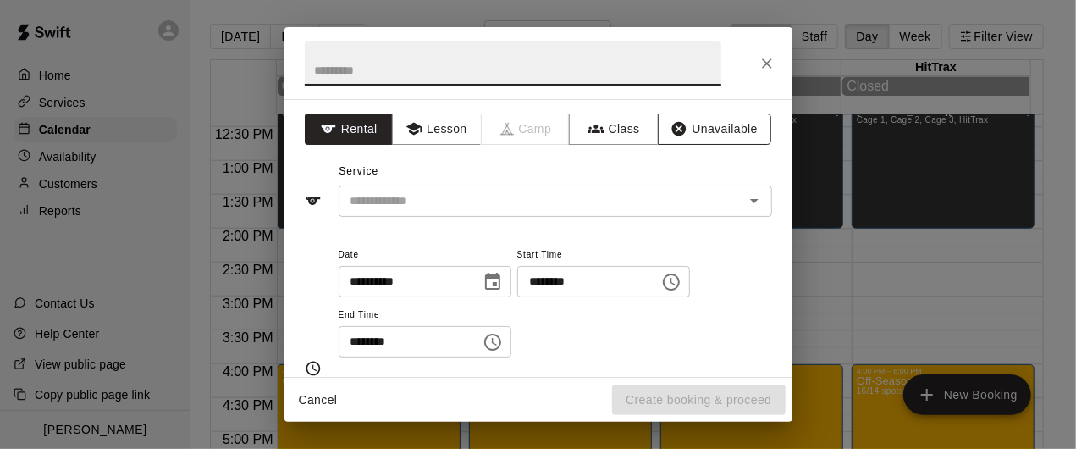 Image resolution: width=1076 pixels, height=449 pixels. I want to click on button: Close, so click(767, 63).